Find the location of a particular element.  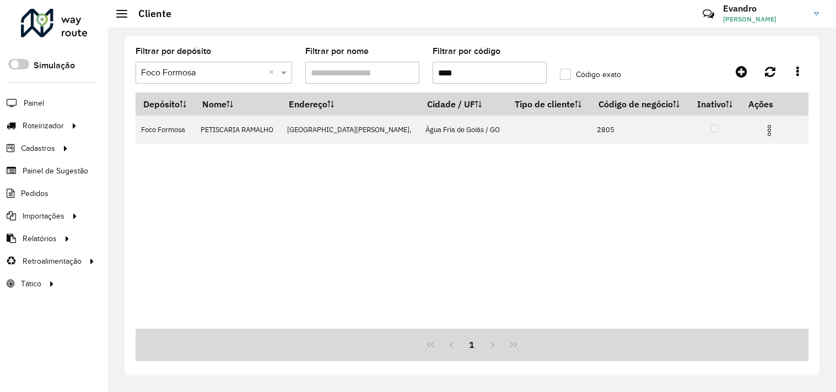

label: Código exato is located at coordinates (590, 74).